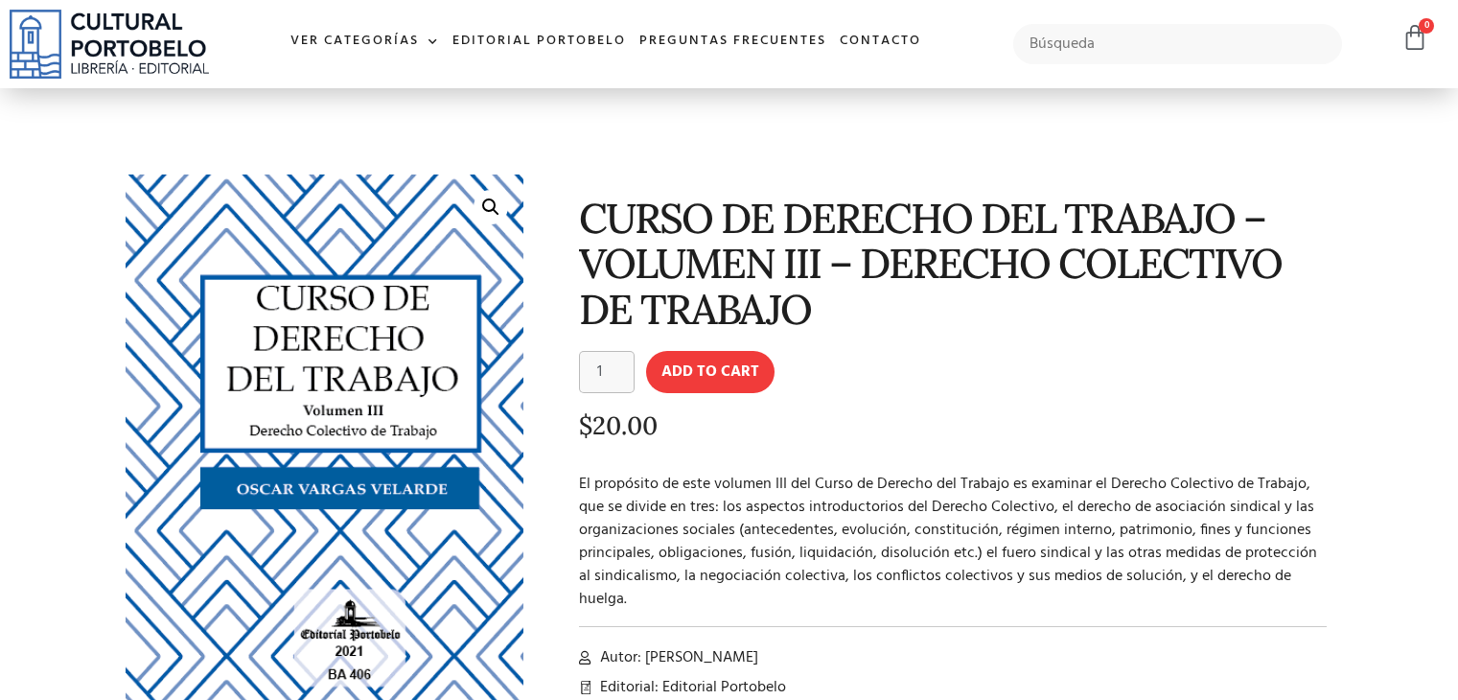 The height and width of the screenshot is (700, 1458). I want to click on h1: CURSO DE DERECHO DEL TRABAJO – VOLUMEN III – DERECHO COLECTIVO DE TRABAJO, so click(953, 264).